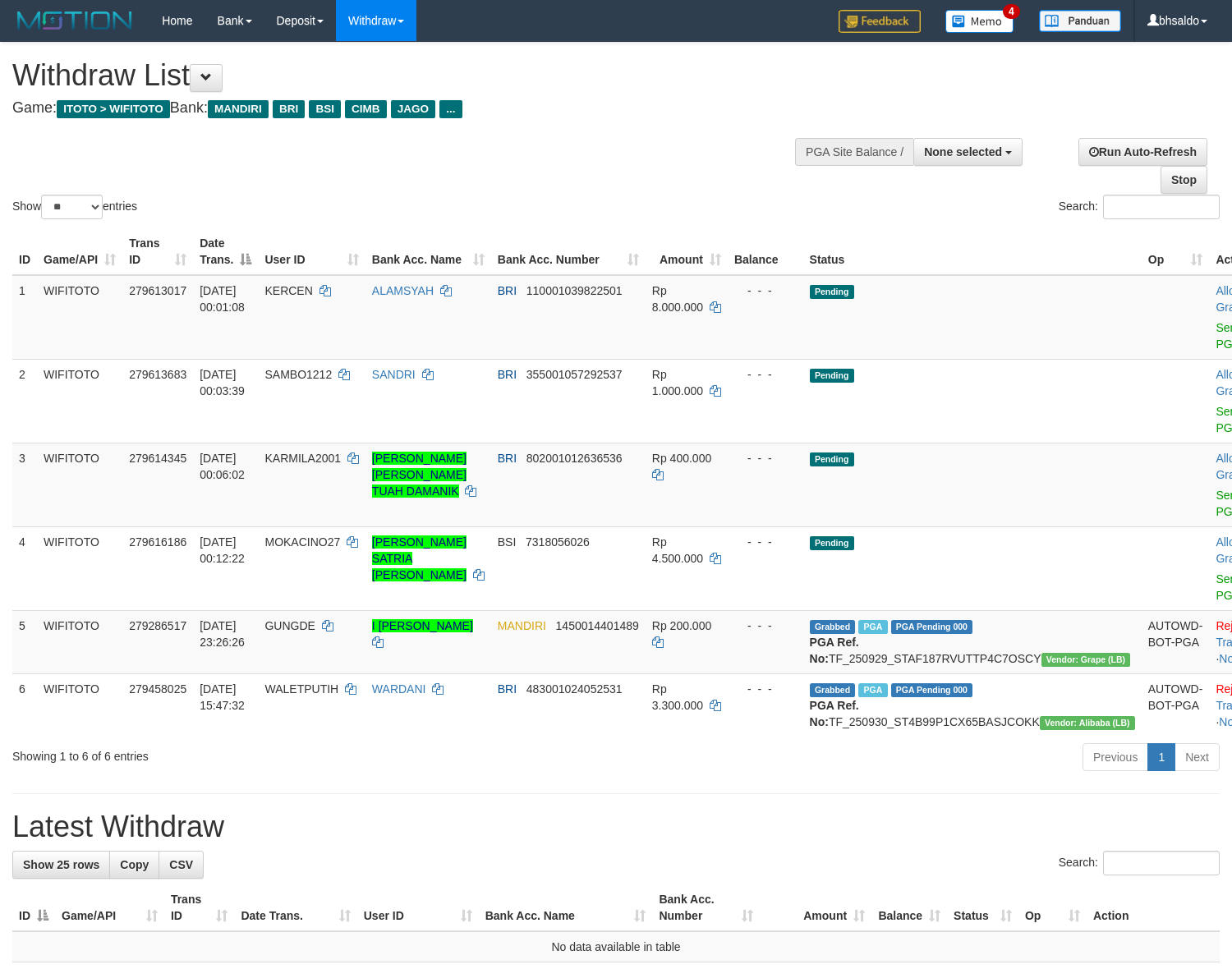 This screenshot has height=969, width=1232. What do you see at coordinates (157, 689) in the screenshot?
I see `span: 279458025` at bounding box center [157, 689].